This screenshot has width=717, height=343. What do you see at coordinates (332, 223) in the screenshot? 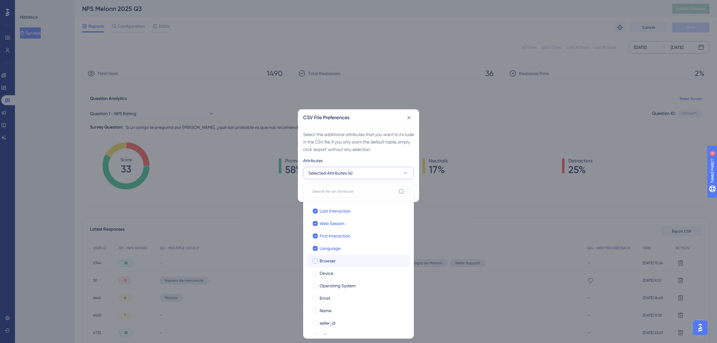
I see `span: Web Session` at bounding box center [332, 223].